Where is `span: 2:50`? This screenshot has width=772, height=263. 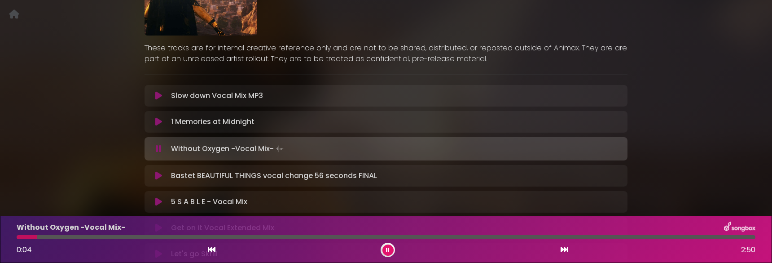 span: 2:50 is located at coordinates (748, 250).